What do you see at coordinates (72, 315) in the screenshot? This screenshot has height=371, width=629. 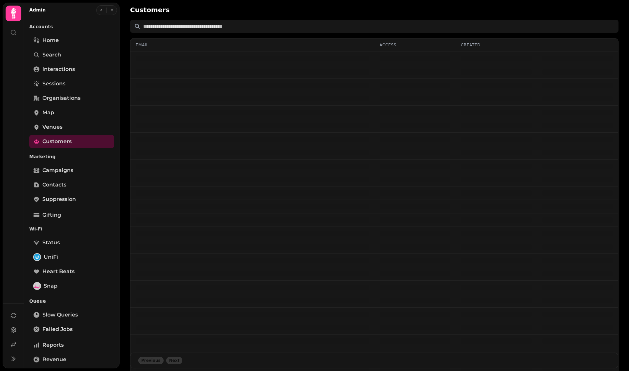 I see `a: Slow Queries` at bounding box center [72, 315].